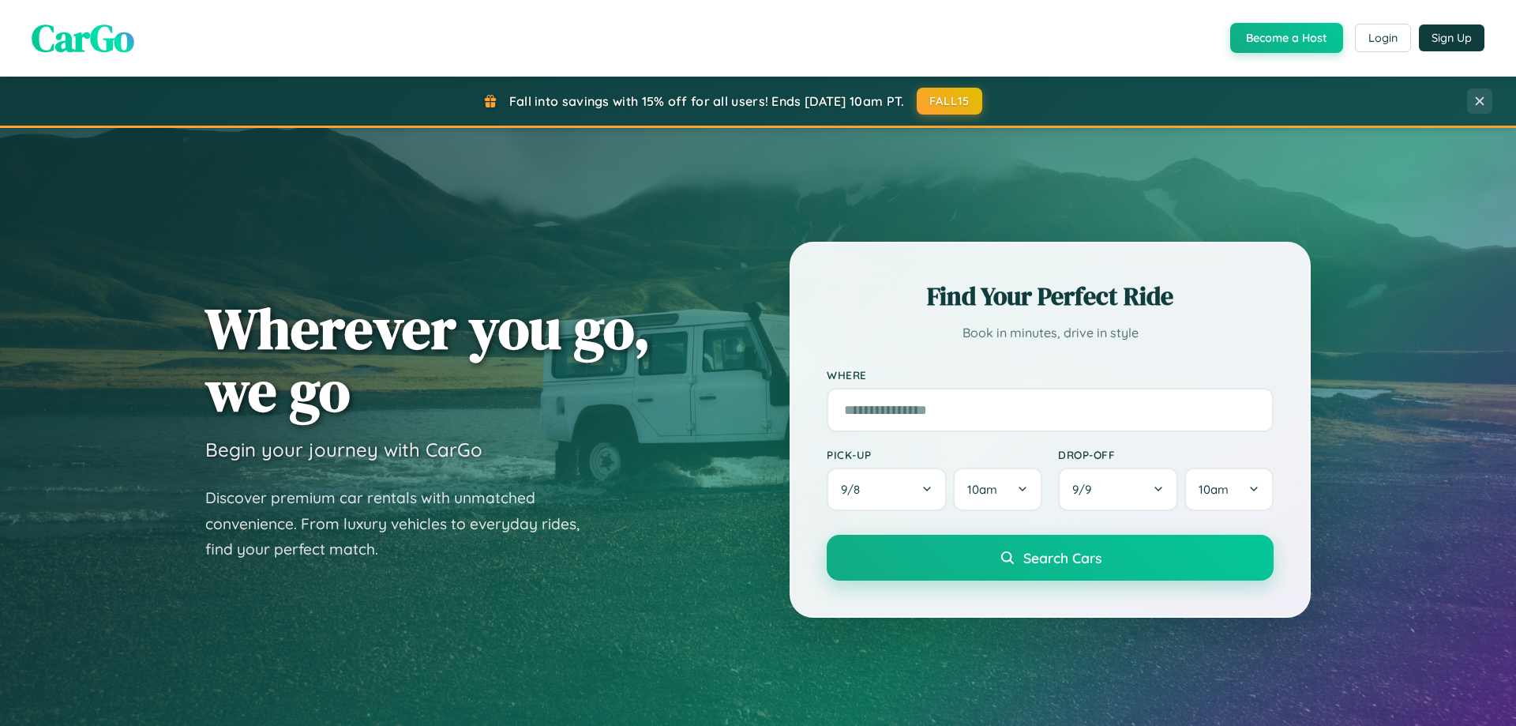  Describe the element at coordinates (1452, 38) in the screenshot. I see `button: Sign Up` at that location.